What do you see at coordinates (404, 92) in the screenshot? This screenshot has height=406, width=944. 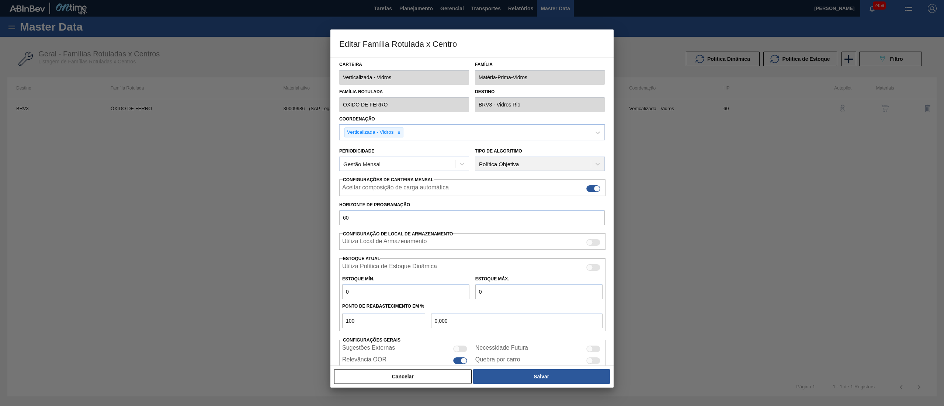 I see `label: Família Rotulada` at bounding box center [404, 92].